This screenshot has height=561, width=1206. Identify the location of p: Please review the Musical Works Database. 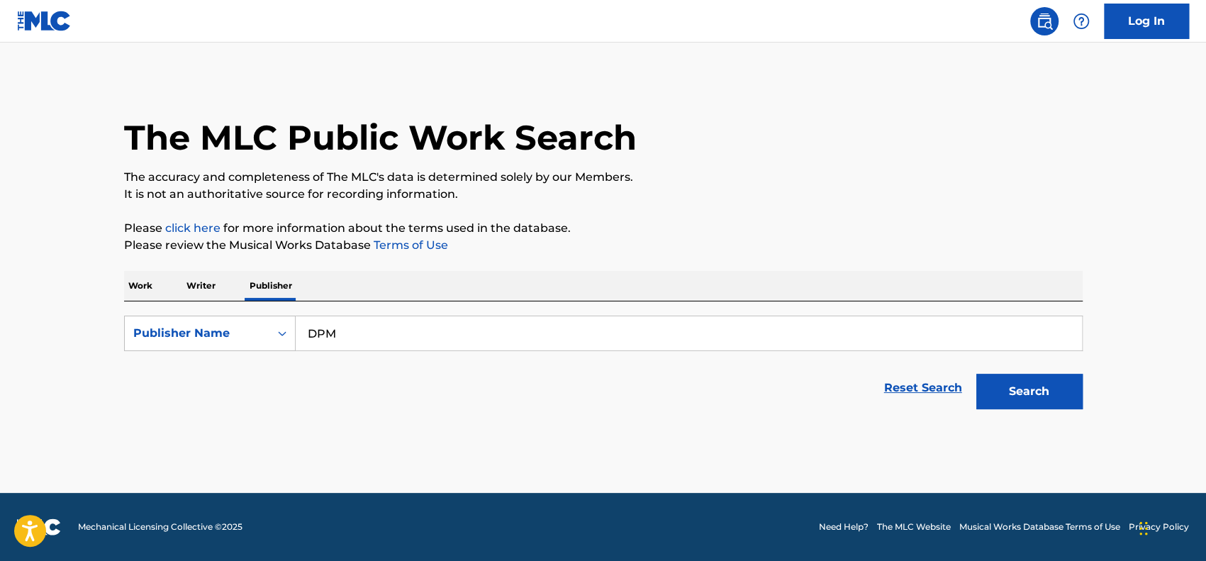
(603, 245).